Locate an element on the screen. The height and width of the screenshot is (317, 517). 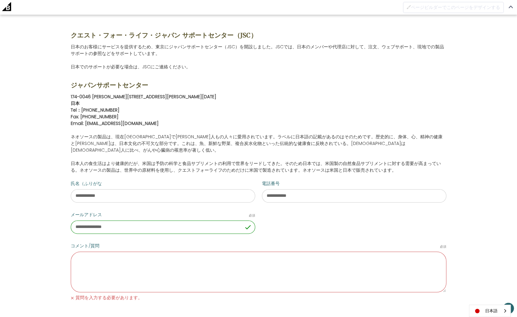
button: ページビルダーでこのページをデザインするブラシを無効にする ページビルダーでこのページをデザインする is located at coordinates (453, 7).